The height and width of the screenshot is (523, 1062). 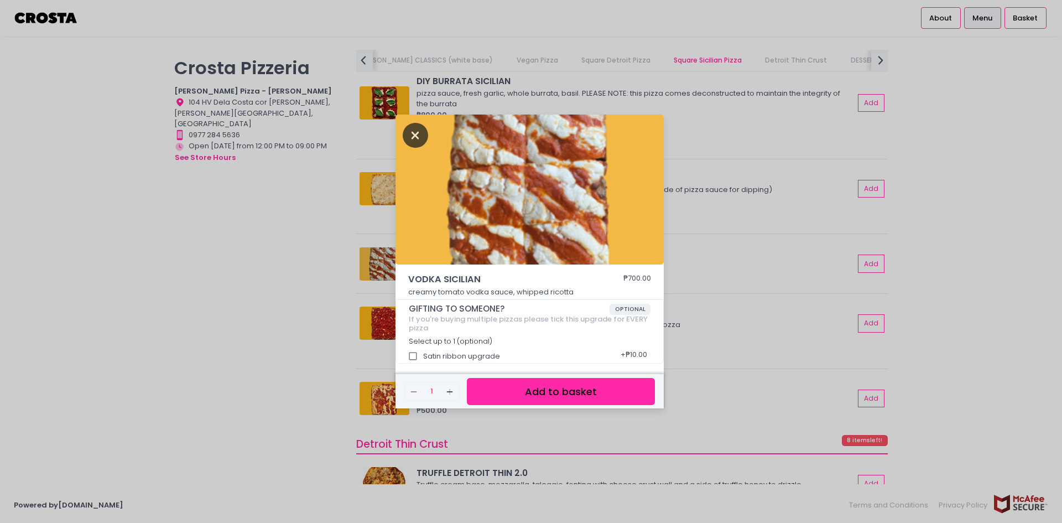 What do you see at coordinates (530, 323) in the screenshot?
I see `div: If you're buying multiple pizzas please tick this upgrade for EVERY pizza` at bounding box center [530, 323].